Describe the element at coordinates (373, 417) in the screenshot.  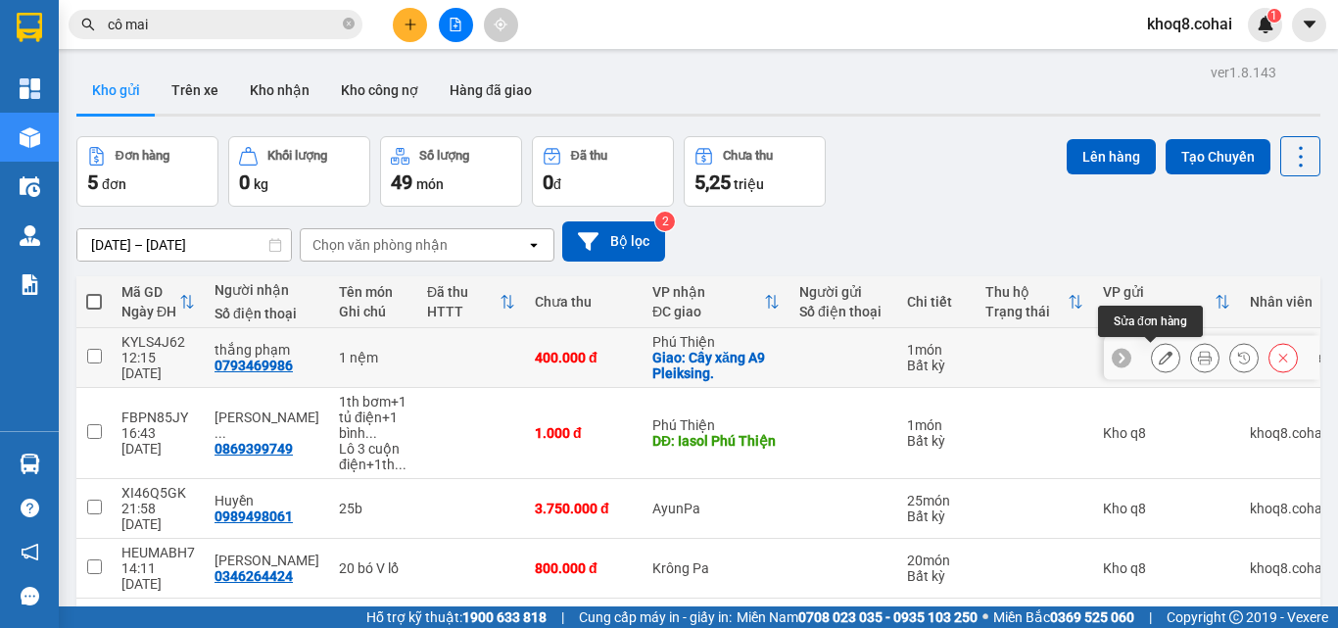
I see `div: 1th bơm+1 tủ điện+1 bình áp+3b,1 hộp` at that location.